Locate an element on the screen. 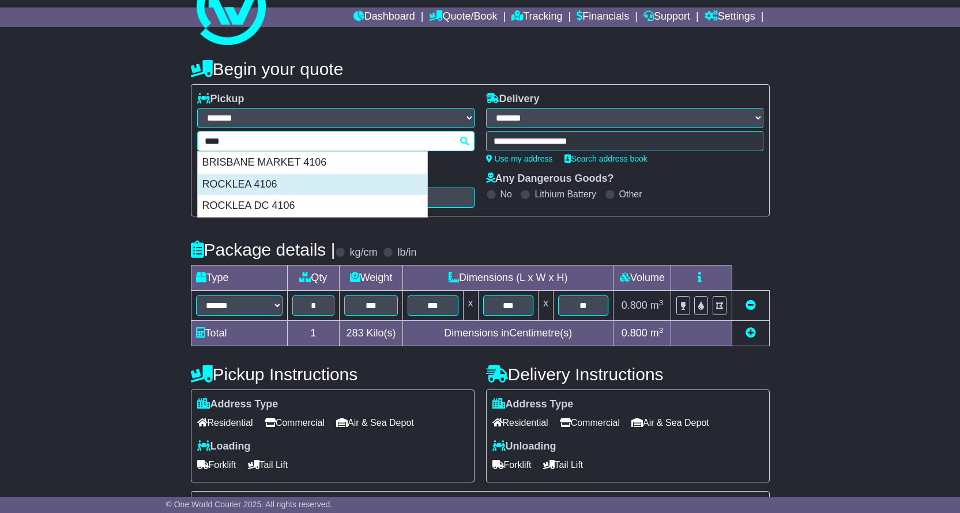  a: Dashboard is located at coordinates (384, 17).